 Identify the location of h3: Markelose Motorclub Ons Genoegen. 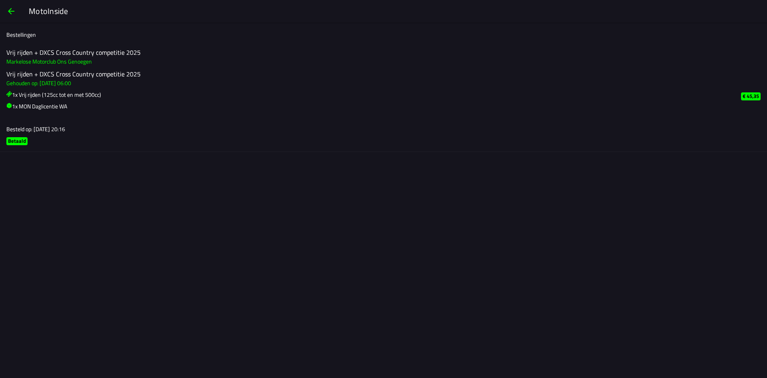
(367, 61).